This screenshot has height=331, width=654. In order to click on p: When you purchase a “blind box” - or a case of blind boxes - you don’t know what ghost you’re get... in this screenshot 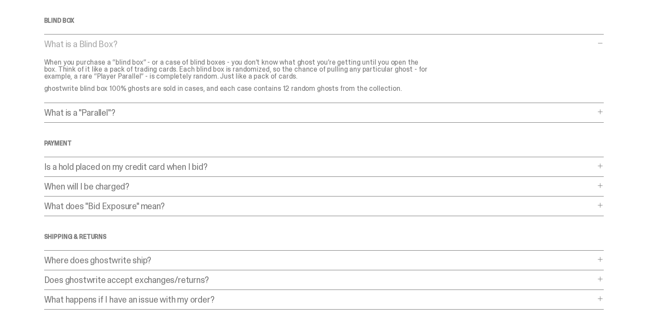, I will do `click(236, 69)`.